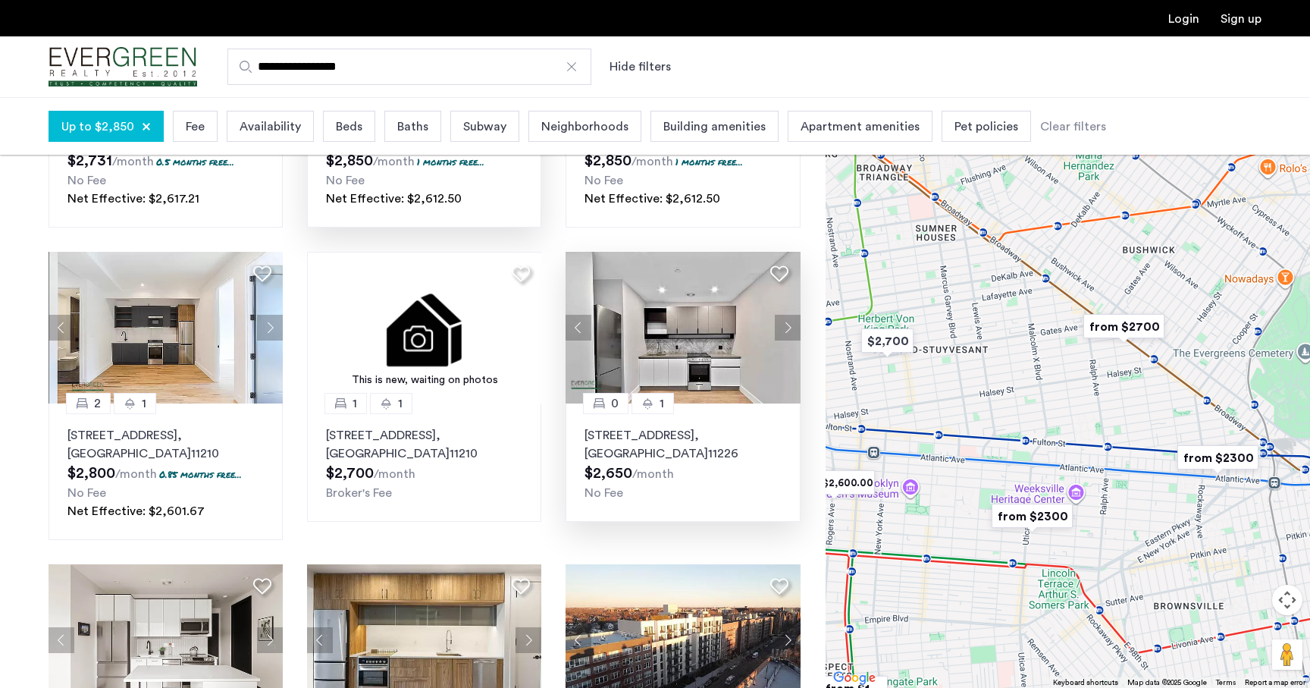 This screenshot has width=1310, height=688. Describe the element at coordinates (412, 127) in the screenshot. I see `span: Baths` at that location.